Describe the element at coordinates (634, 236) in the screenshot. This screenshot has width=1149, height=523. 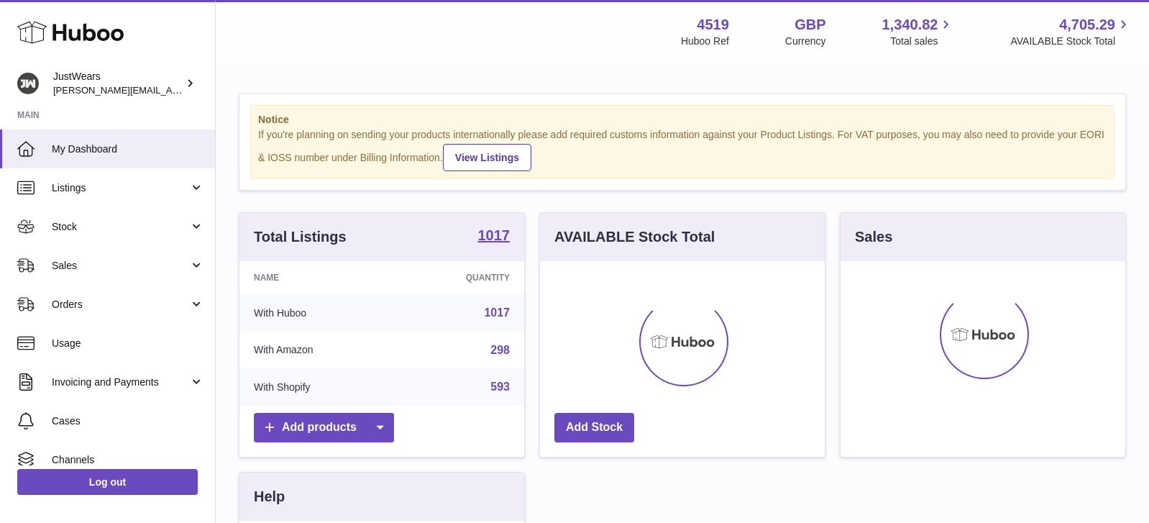
I see `h3: AVAILABLE Stock Total` at that location.